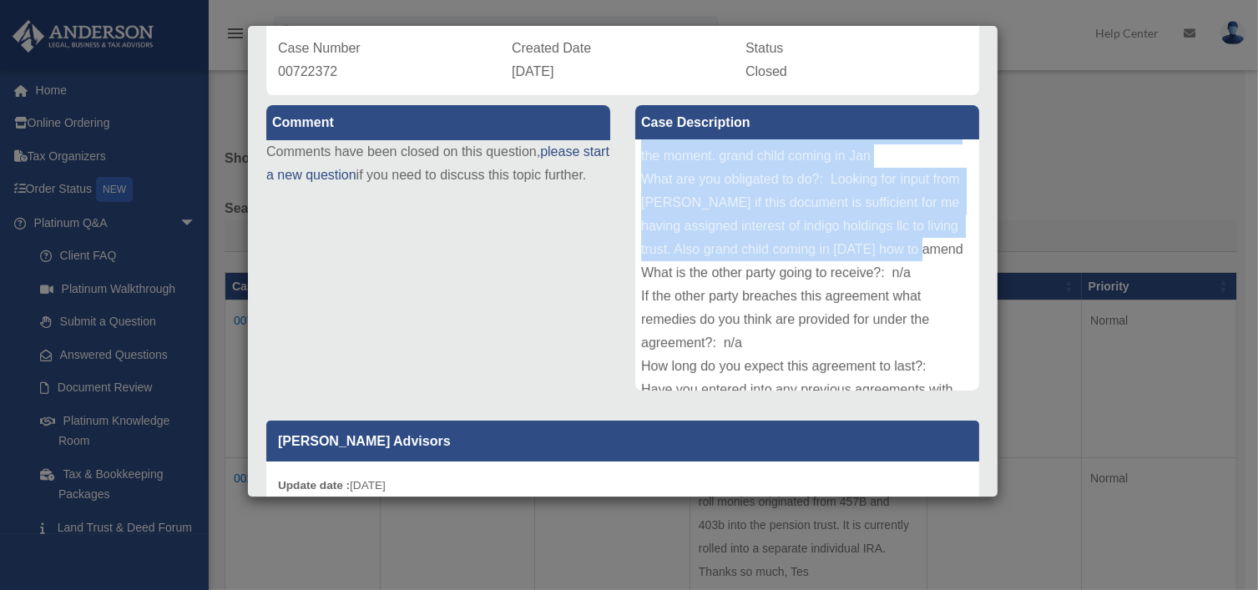 Image resolution: width=1258 pixels, height=590 pixels. I want to click on label: Case Description, so click(807, 123).